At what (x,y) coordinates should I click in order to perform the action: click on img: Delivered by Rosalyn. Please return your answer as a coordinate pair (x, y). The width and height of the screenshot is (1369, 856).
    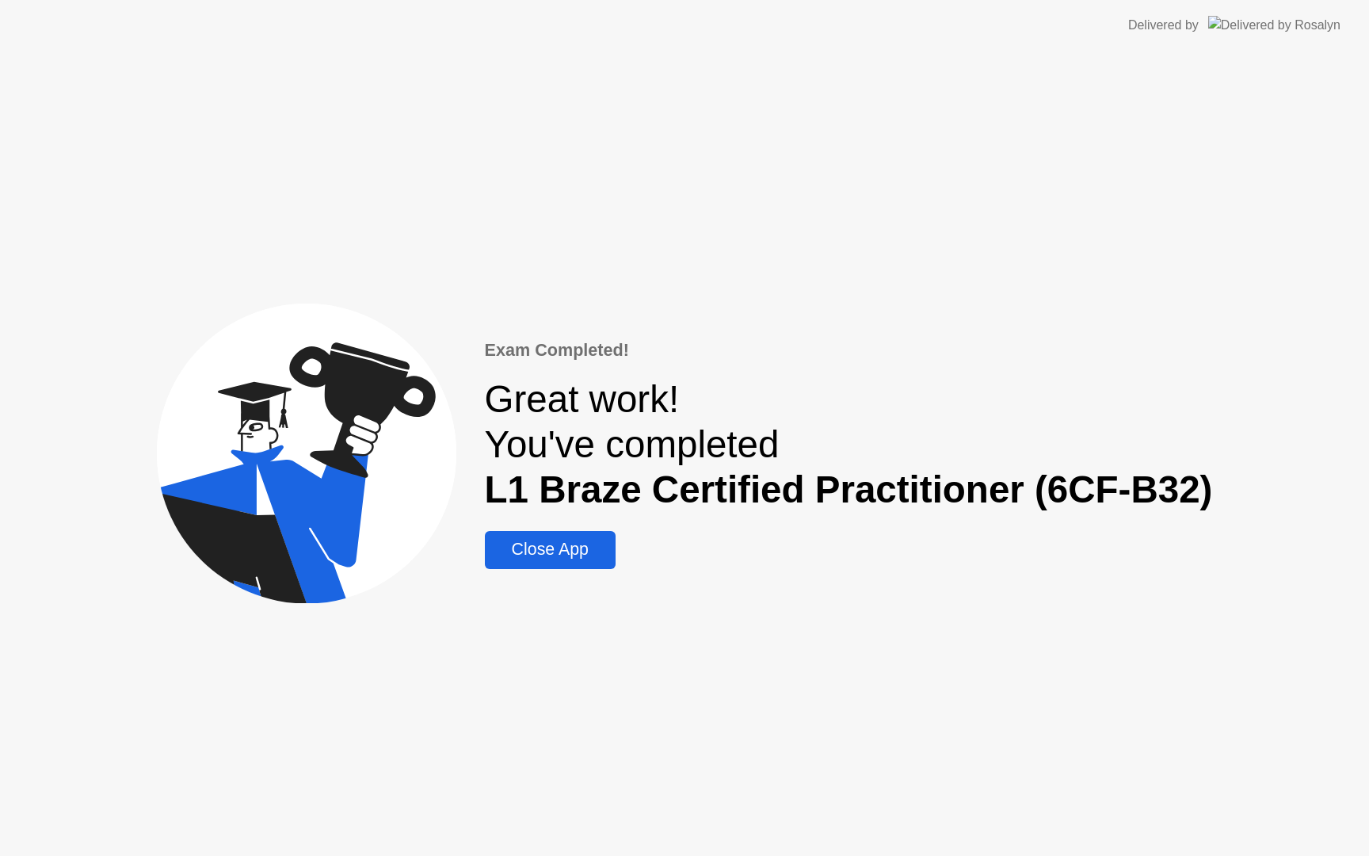
    Looking at the image, I should click on (1274, 25).